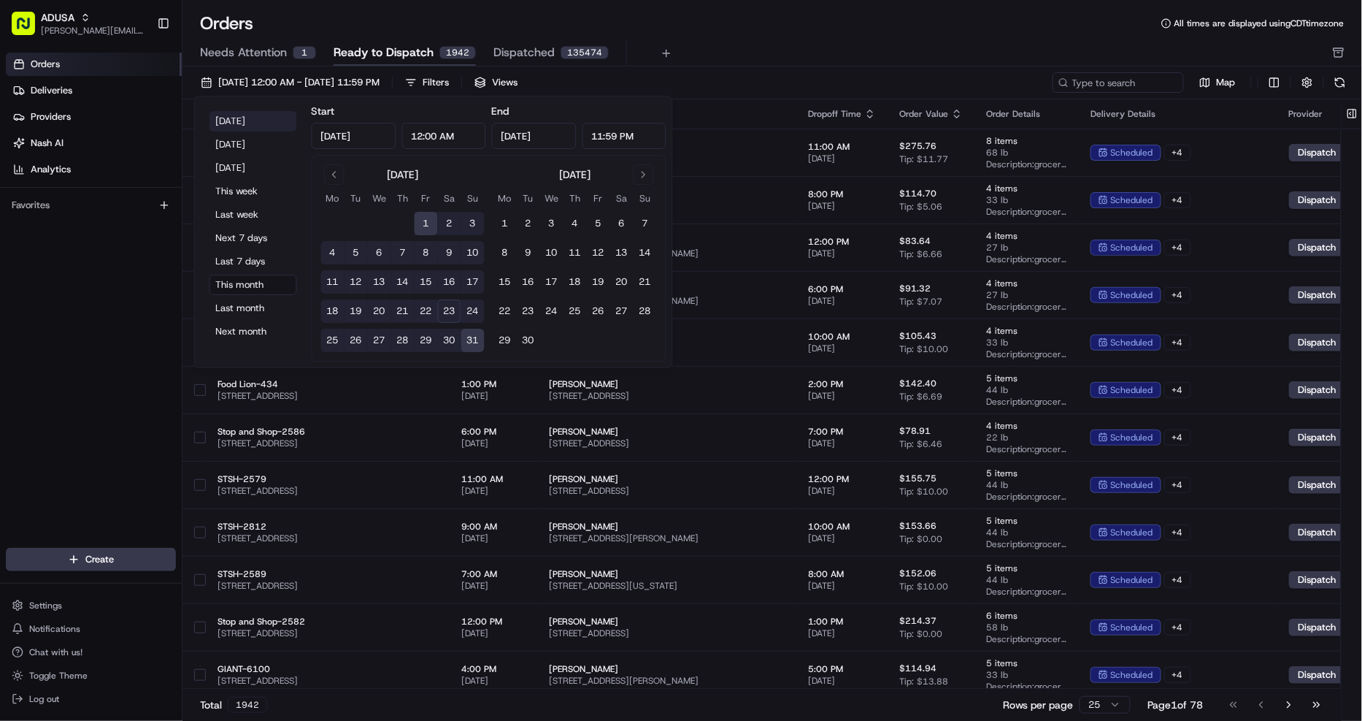  I want to click on button: 22, so click(505, 311).